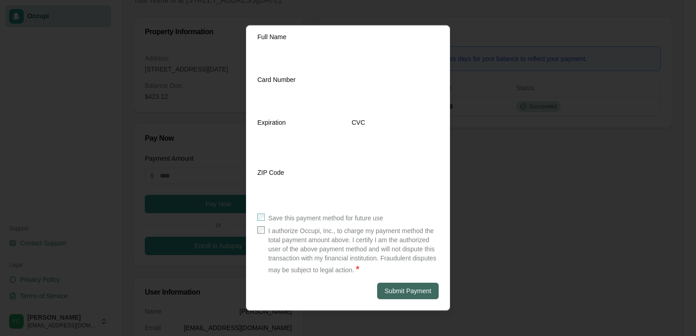  Describe the element at coordinates (271, 123) in the screenshot. I see `label: Expiration` at that location.